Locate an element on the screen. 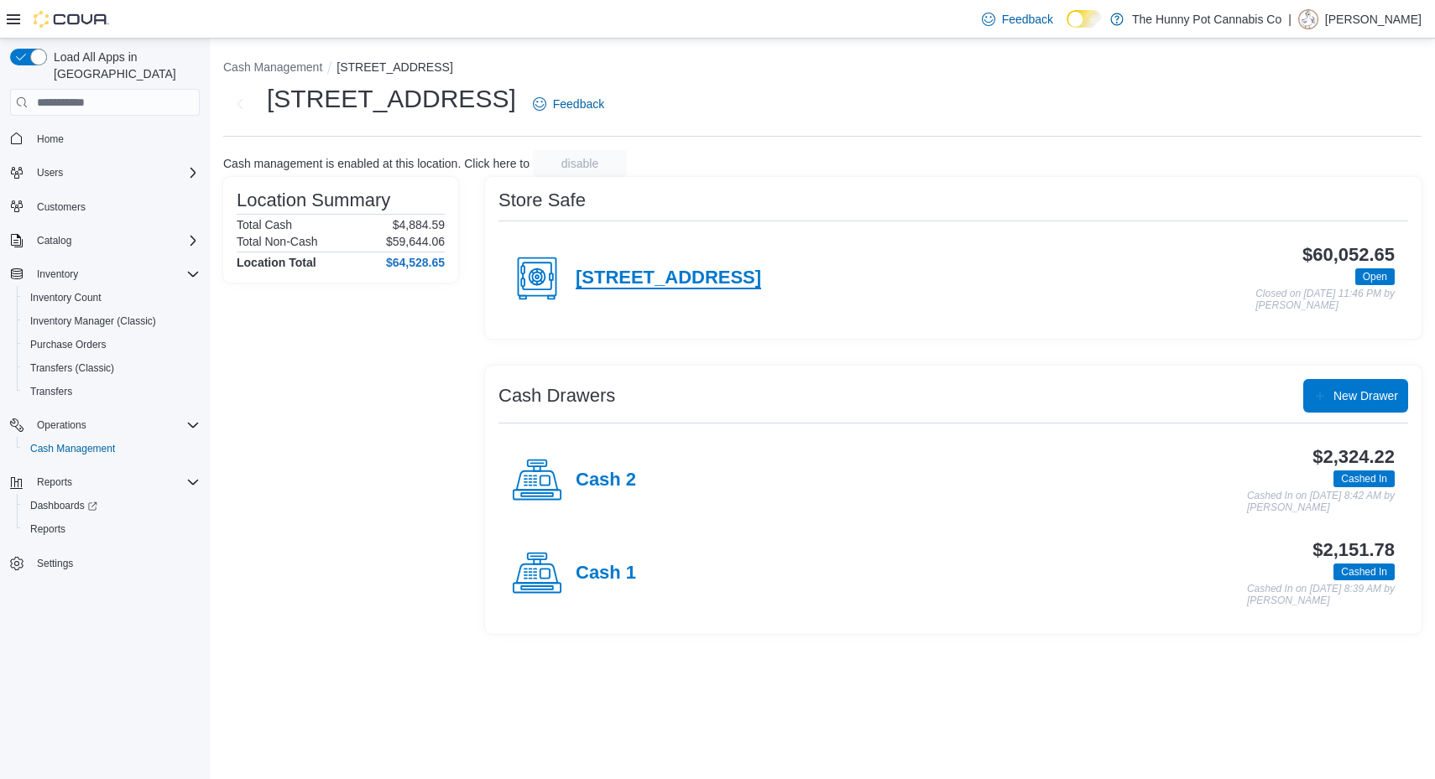  button: Catalog is located at coordinates (105, 241).